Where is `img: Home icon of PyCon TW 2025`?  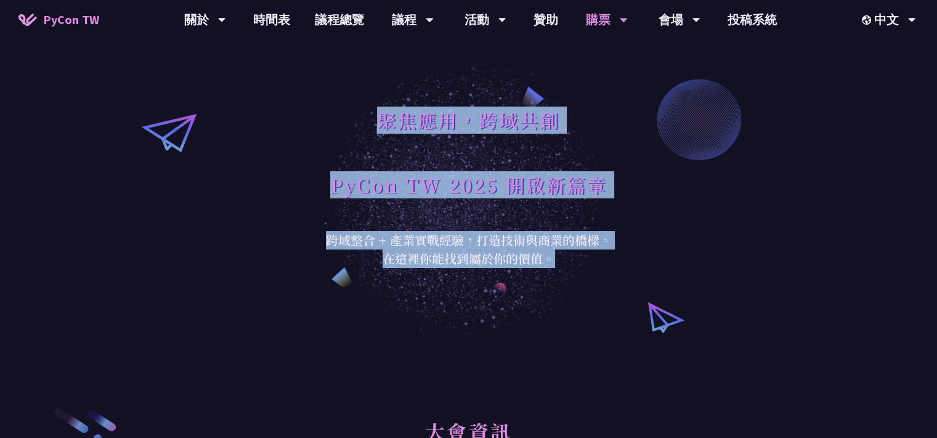
img: Home icon of PyCon TW 2025 is located at coordinates (28, 20).